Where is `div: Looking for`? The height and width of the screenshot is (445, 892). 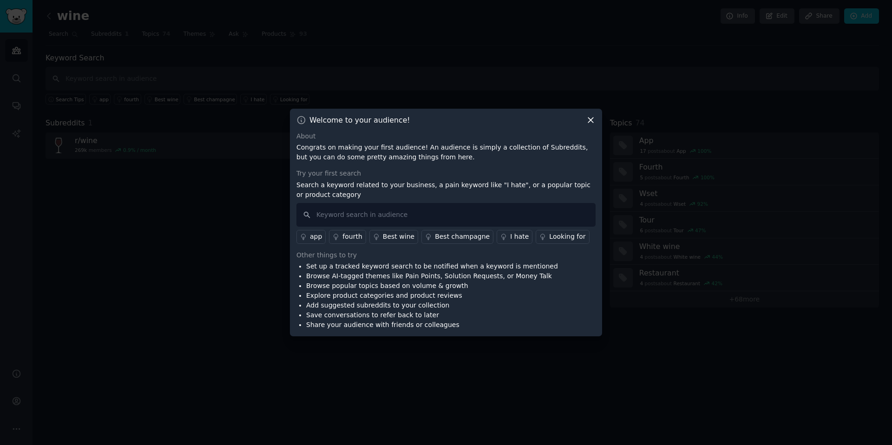 div: Looking for is located at coordinates (567, 236).